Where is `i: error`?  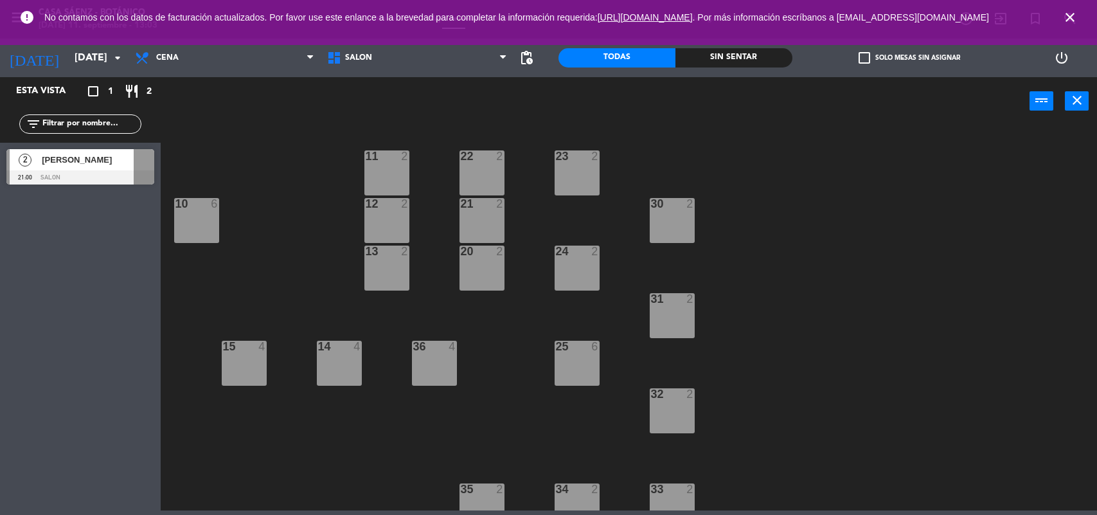 i: error is located at coordinates (27, 17).